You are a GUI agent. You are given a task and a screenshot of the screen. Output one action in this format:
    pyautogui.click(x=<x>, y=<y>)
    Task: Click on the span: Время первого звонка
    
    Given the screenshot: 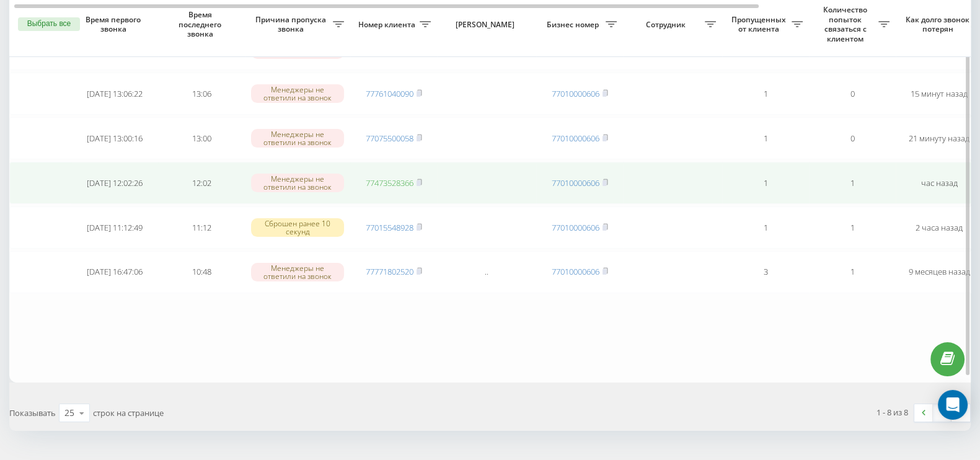 What is the action you would take?
    pyautogui.click(x=115, y=24)
    